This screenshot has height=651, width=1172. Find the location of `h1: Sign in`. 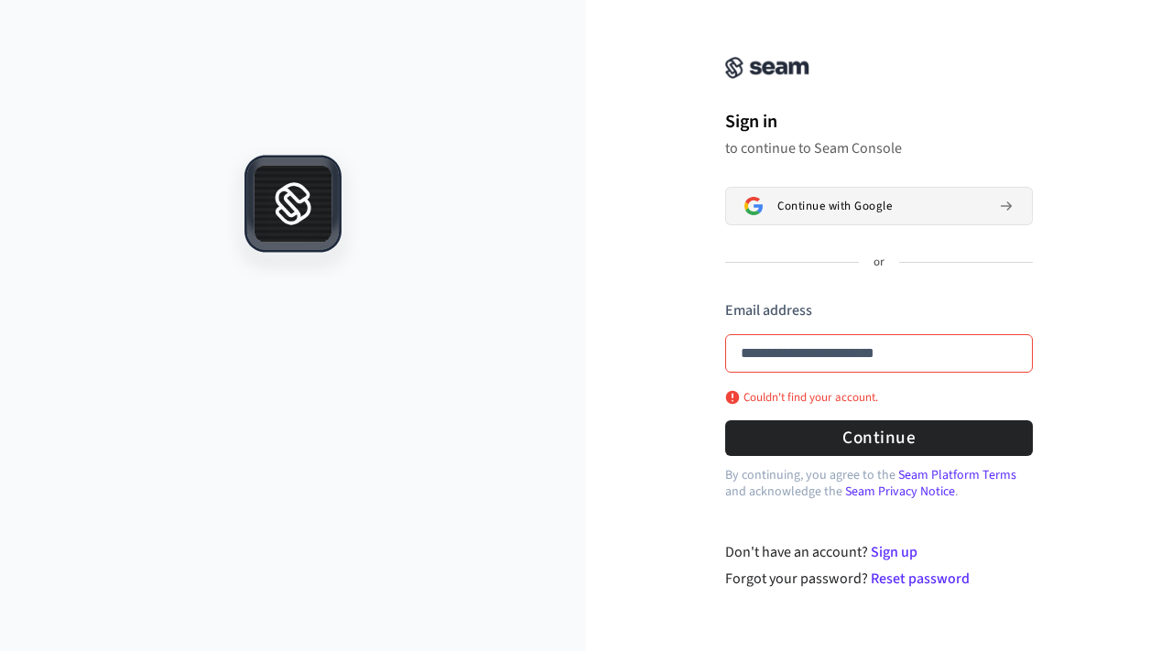

h1: Sign in is located at coordinates (879, 122).